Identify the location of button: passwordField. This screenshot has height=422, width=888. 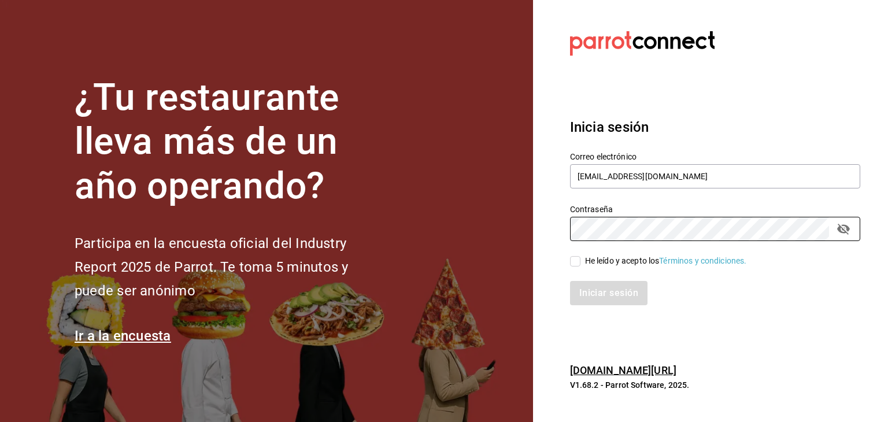
(843, 229).